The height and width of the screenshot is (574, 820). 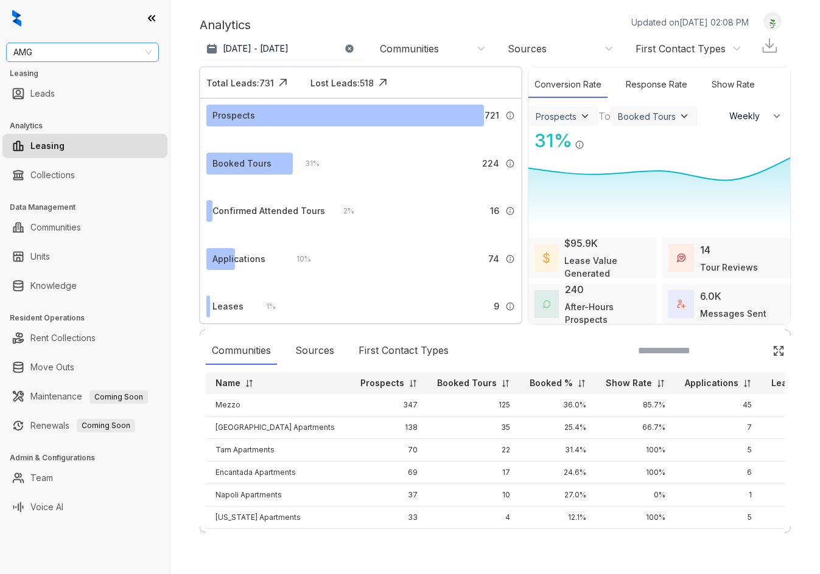 I want to click on div: Tour Reviews, so click(x=728, y=267).